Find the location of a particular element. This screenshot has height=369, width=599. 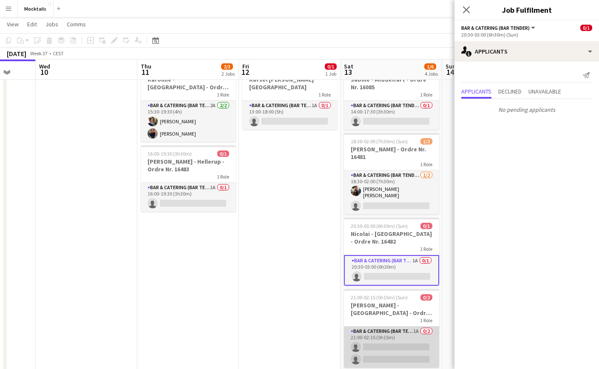

app-card-role: Bar & Catering (Bar Tender)1A0/221:00-02:15 (5h15m) is located at coordinates (392, 347).